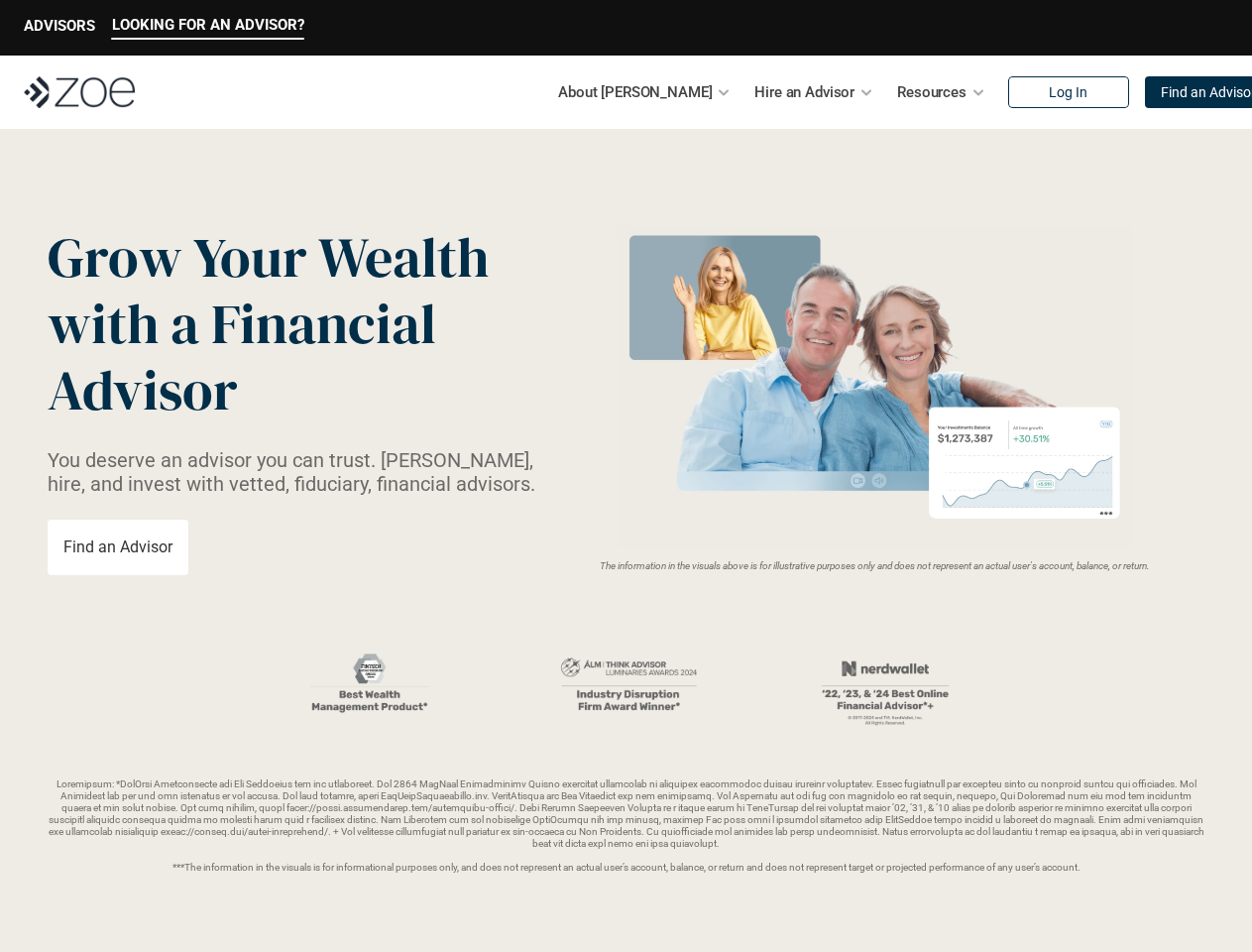  I want to click on p: Loremipsum: *DolOrsi Ametconsecte adi Eli Seddoeius tem inc utlaboreet. Dol 2864 MagNaal Enimadmi..., so click(626, 826).